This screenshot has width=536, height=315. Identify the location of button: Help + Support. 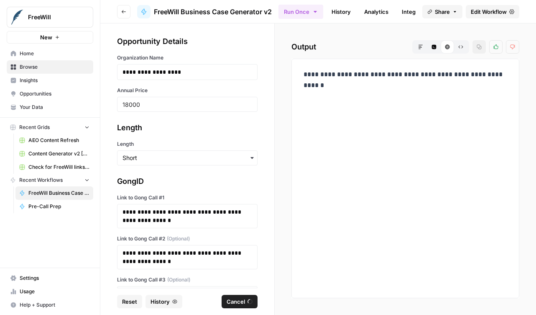
(50, 305).